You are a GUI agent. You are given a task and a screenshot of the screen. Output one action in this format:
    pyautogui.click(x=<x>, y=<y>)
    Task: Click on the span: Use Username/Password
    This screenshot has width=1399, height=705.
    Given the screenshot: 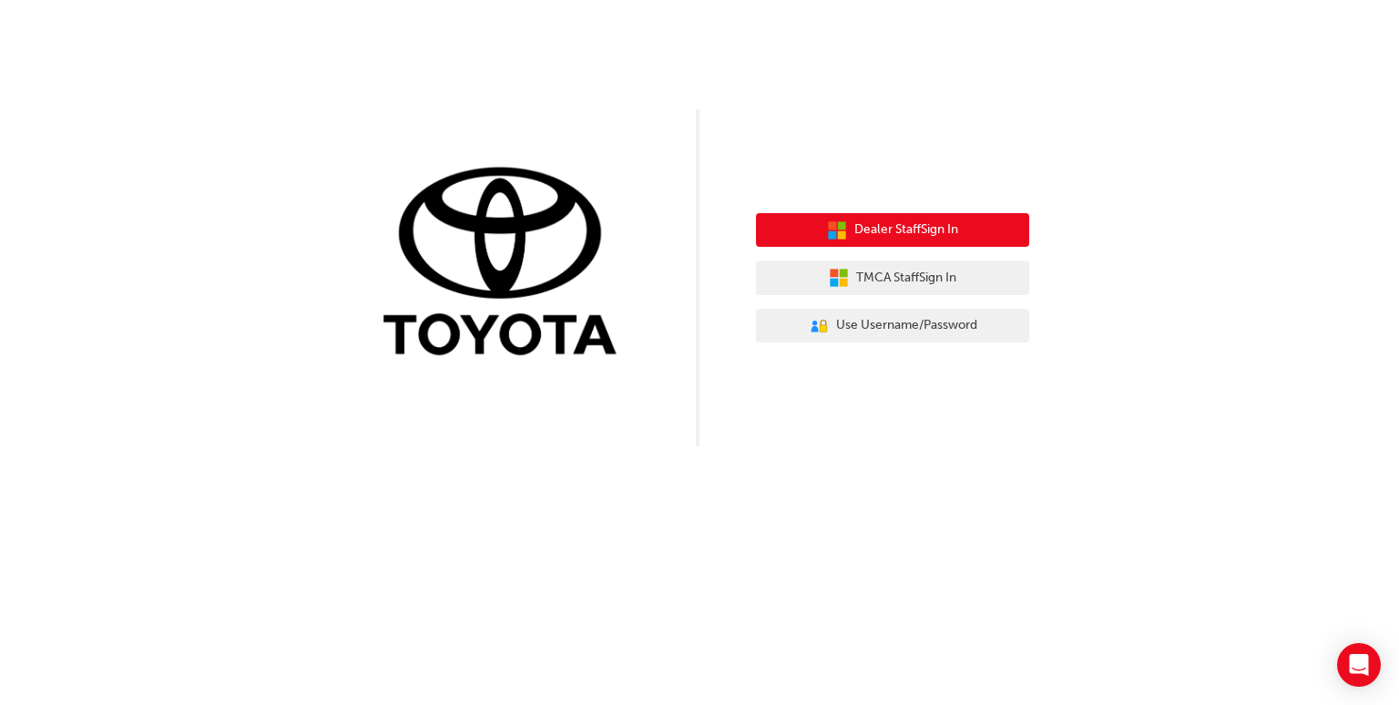 What is the action you would take?
    pyautogui.click(x=906, y=325)
    